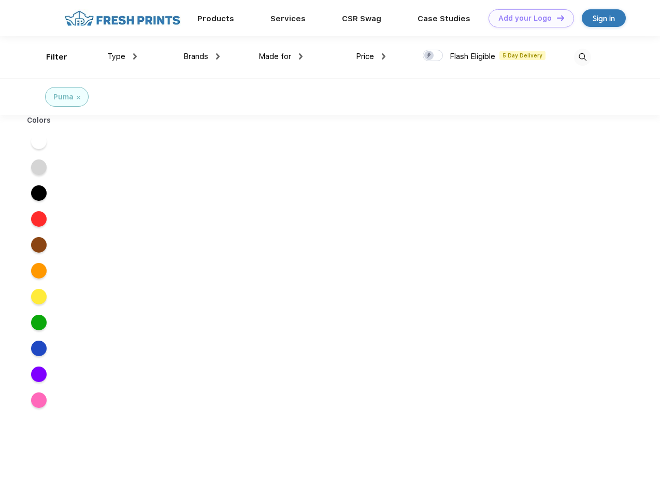 This screenshot has width=660, height=497. I want to click on div: Puma, so click(63, 97).